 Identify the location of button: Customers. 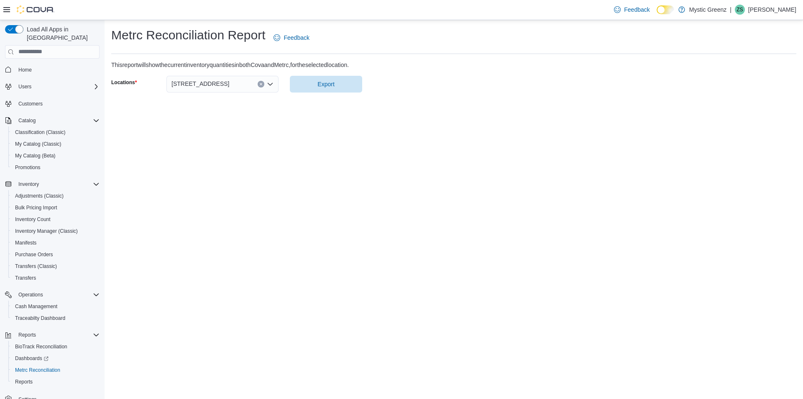
(52, 103).